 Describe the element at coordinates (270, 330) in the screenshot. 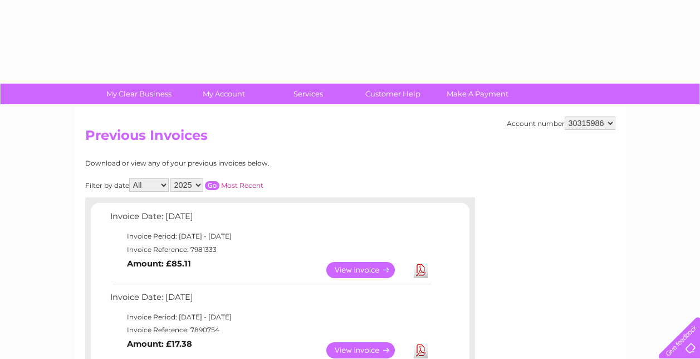

I see `td: Invoice Reference: 7890754` at that location.